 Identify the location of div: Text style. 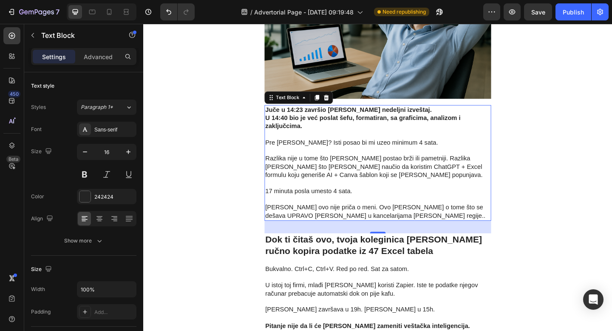
(43, 86).